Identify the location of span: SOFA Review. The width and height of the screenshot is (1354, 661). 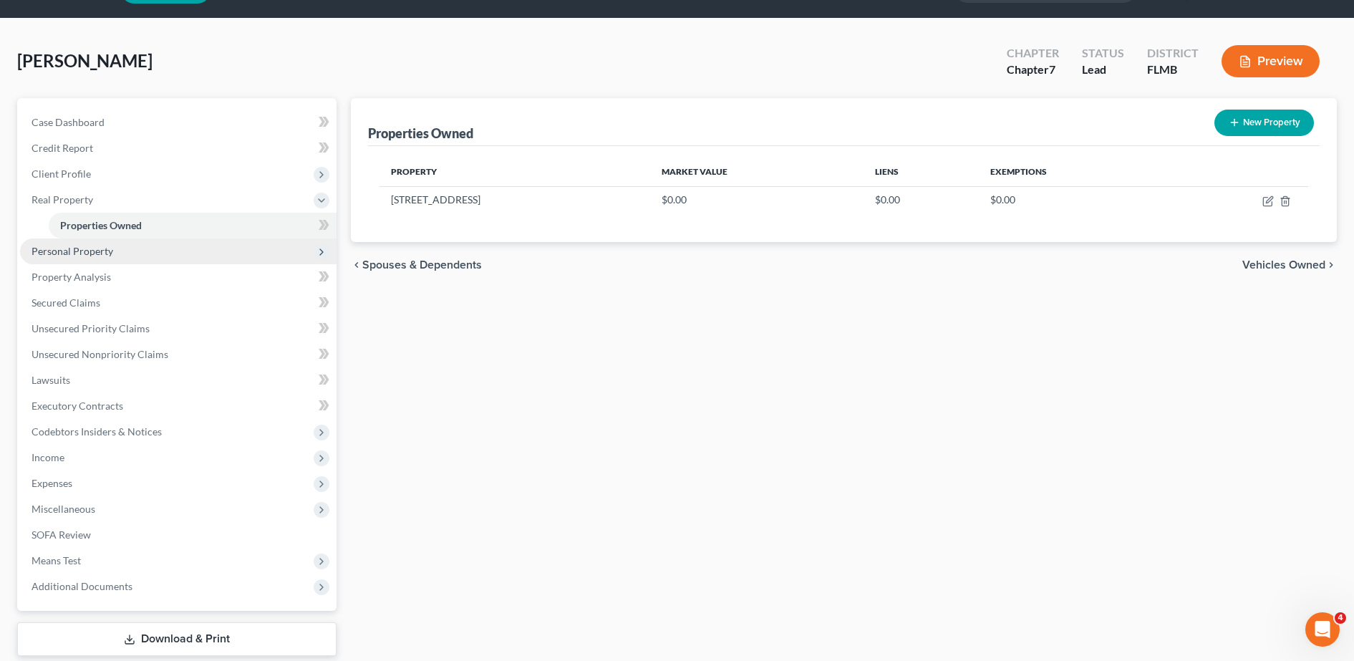
(61, 534).